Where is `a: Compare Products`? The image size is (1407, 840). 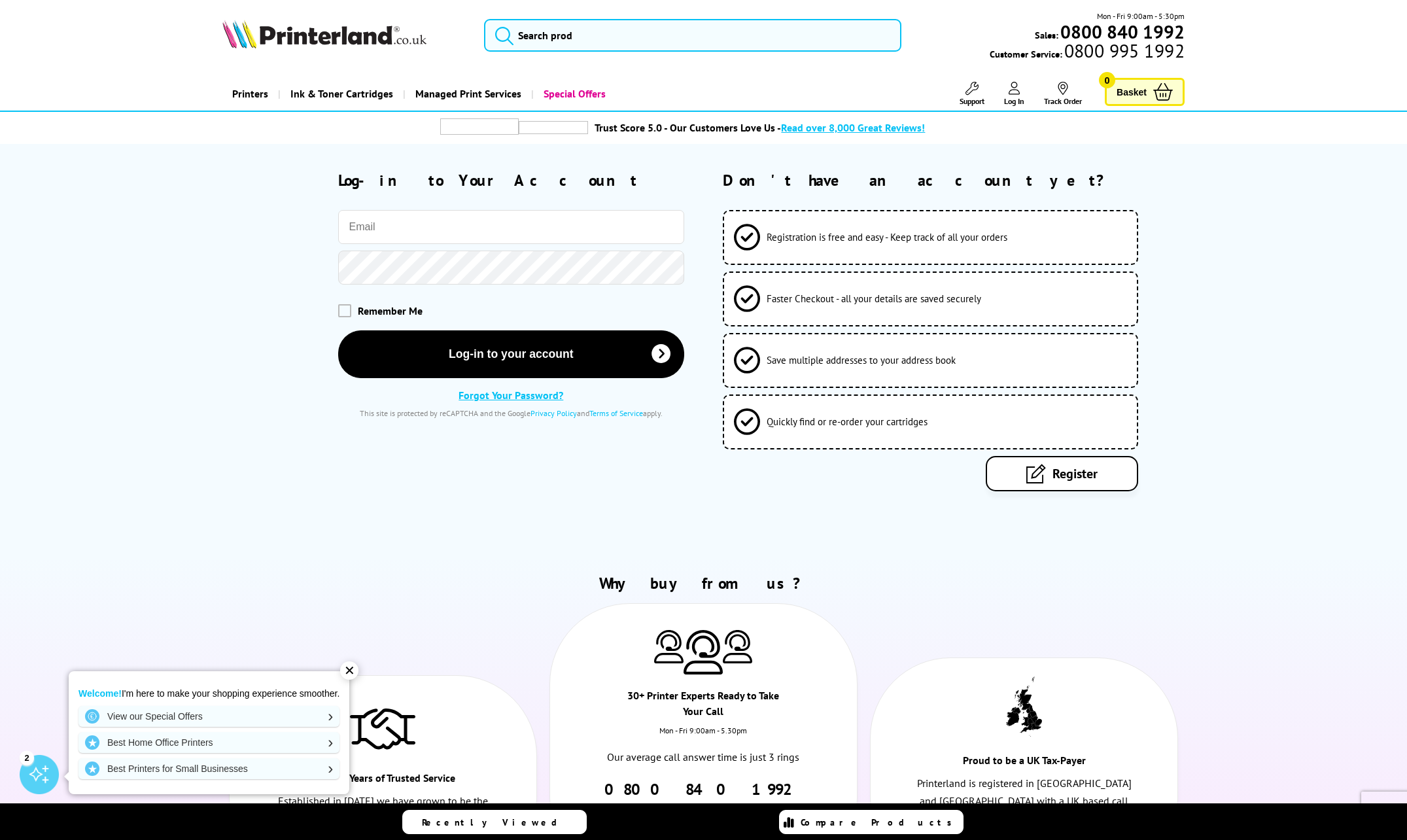
a: Compare Products is located at coordinates (871, 821).